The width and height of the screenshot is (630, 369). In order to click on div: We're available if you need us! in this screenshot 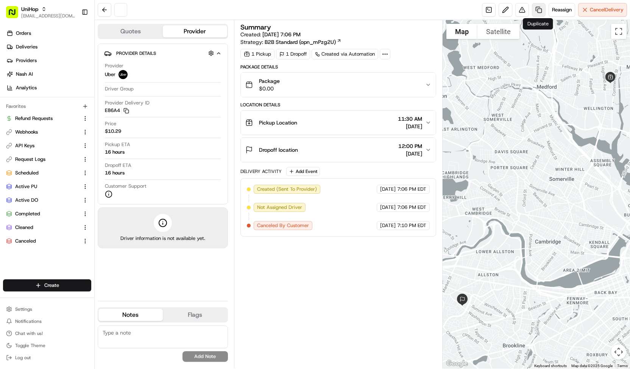, I will do `click(61, 83)`.